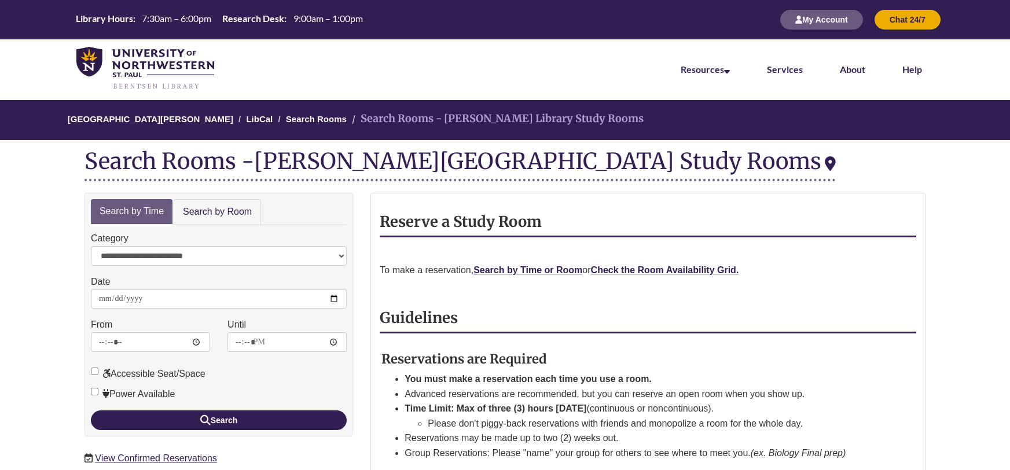  Describe the element at coordinates (176, 18) in the screenshot. I see `span: 7:30am – 6:00pm` at that location.